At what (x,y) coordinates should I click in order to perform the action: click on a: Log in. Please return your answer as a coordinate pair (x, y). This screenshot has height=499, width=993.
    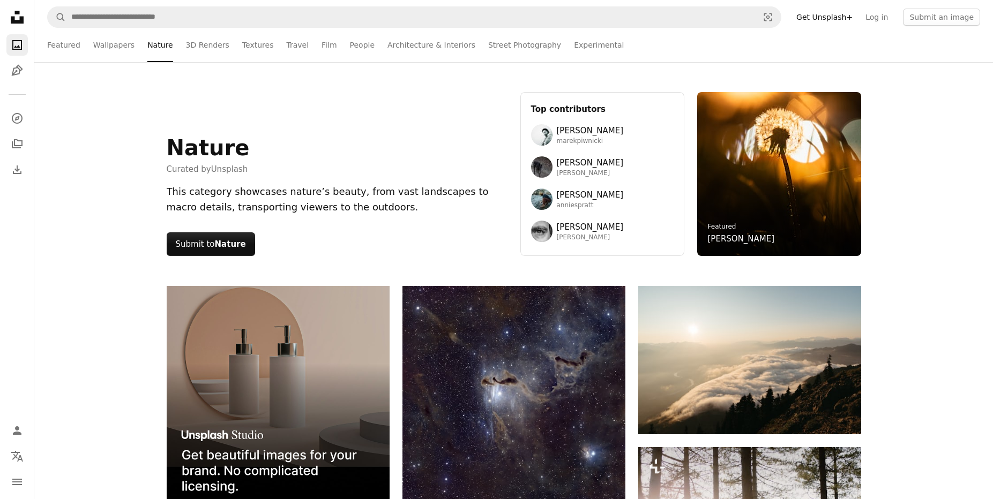
    Looking at the image, I should click on (876, 17).